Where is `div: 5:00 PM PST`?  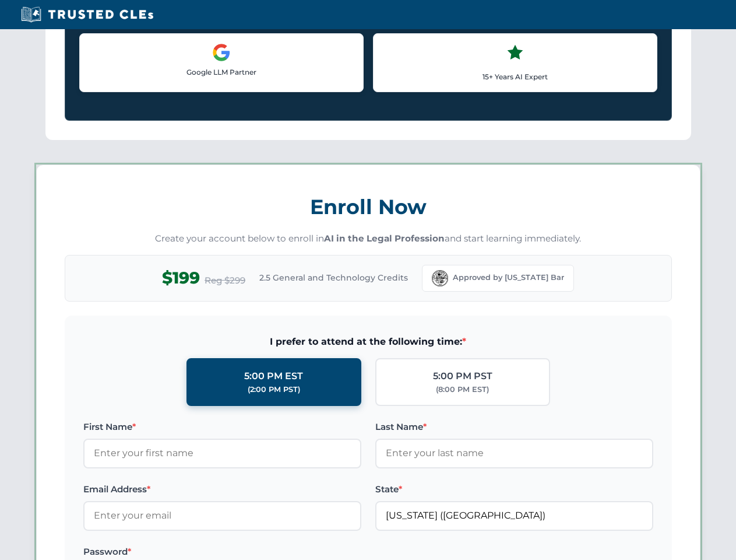 div: 5:00 PM PST is located at coordinates (463, 376).